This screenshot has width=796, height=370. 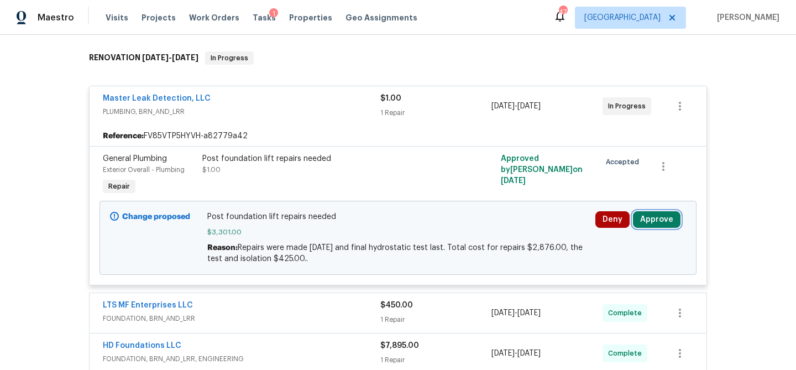 I want to click on a: LTS MF Enterprises LLC, so click(x=148, y=305).